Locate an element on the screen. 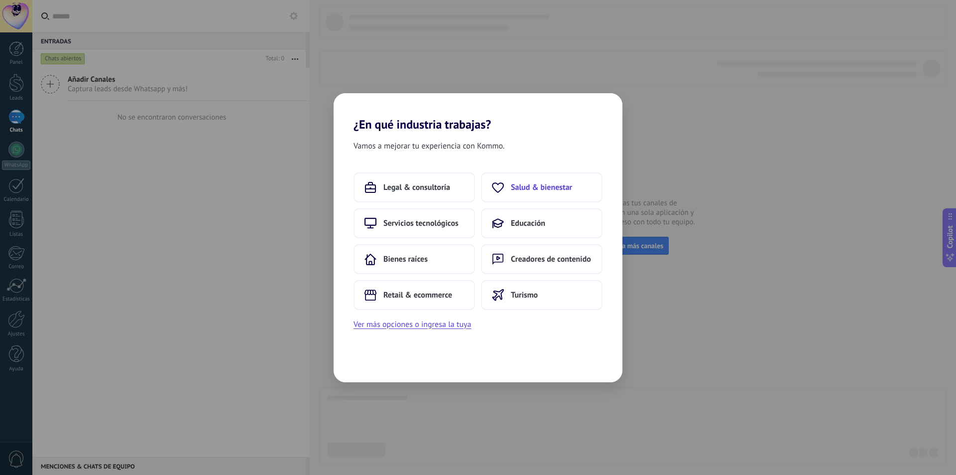 The image size is (956, 475). span: Vamos a mejorar tu experiencia con Kommo. is located at coordinates (429, 146).